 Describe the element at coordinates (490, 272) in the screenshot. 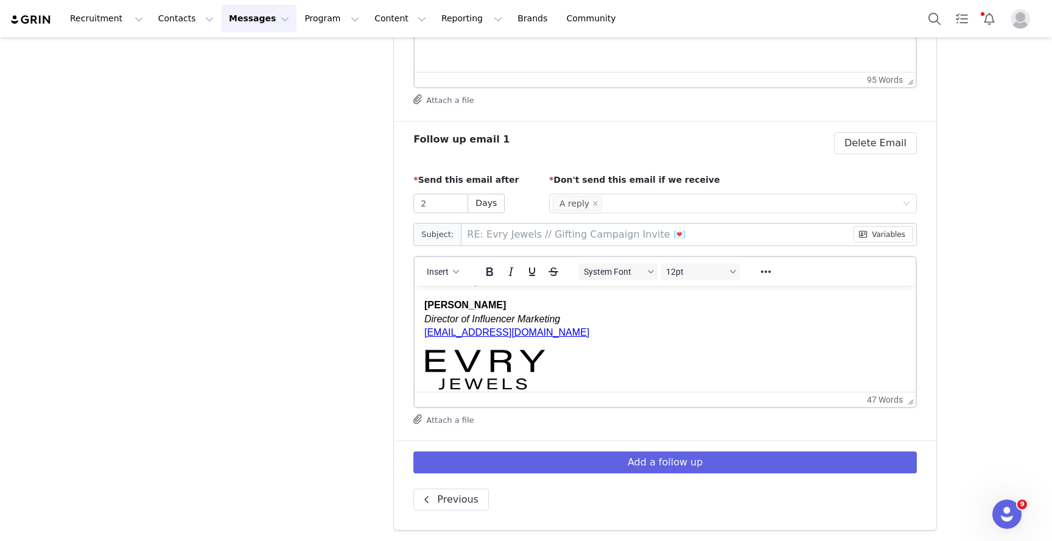

I see `button: Bold` at that location.